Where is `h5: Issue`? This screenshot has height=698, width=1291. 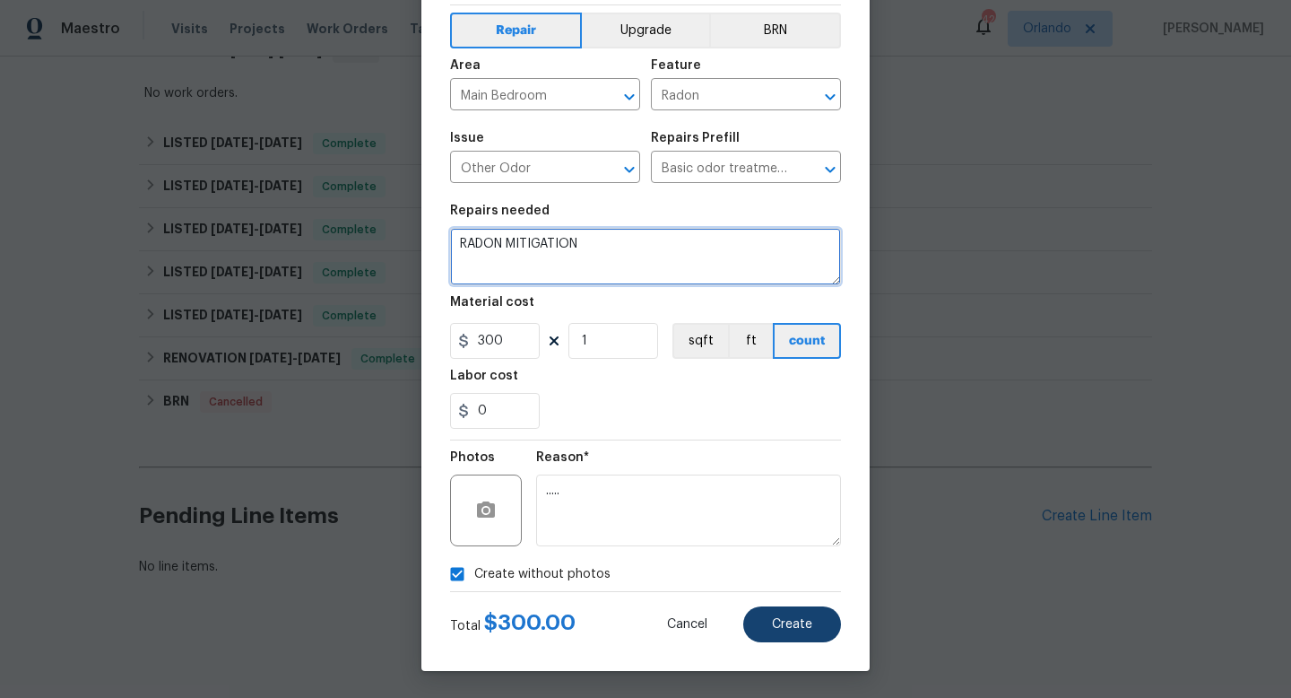
h5: Issue is located at coordinates (467, 138).